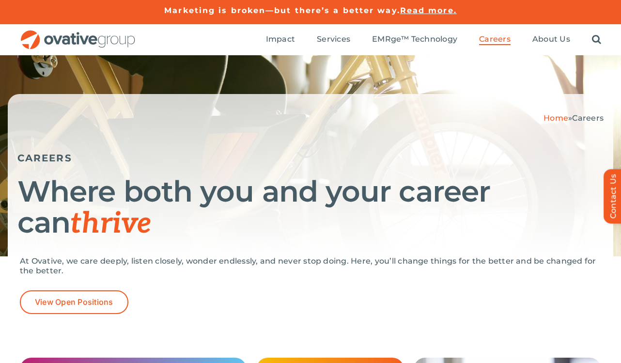 This screenshot has height=363, width=621. Describe the element at coordinates (428, 10) in the screenshot. I see `a: Read more.` at that location.